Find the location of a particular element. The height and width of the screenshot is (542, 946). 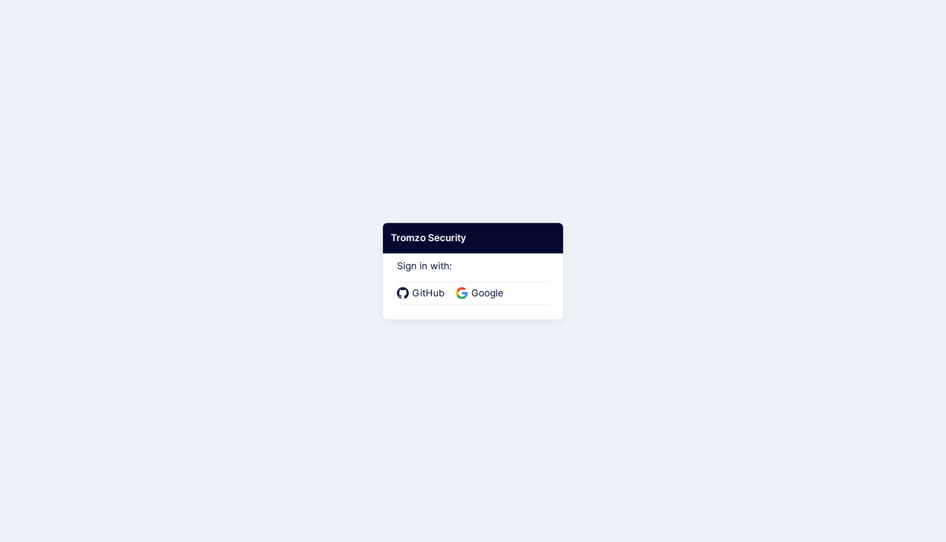

a: Google is located at coordinates (482, 293).